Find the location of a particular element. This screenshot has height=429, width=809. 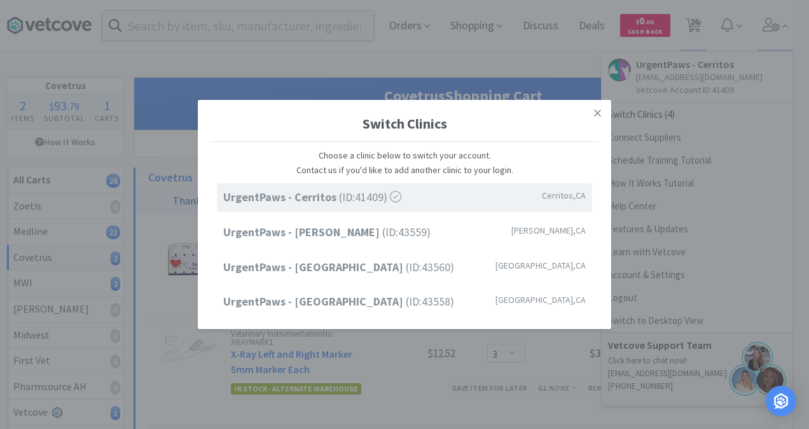

span: (ID: 43560 ) is located at coordinates (338, 266).